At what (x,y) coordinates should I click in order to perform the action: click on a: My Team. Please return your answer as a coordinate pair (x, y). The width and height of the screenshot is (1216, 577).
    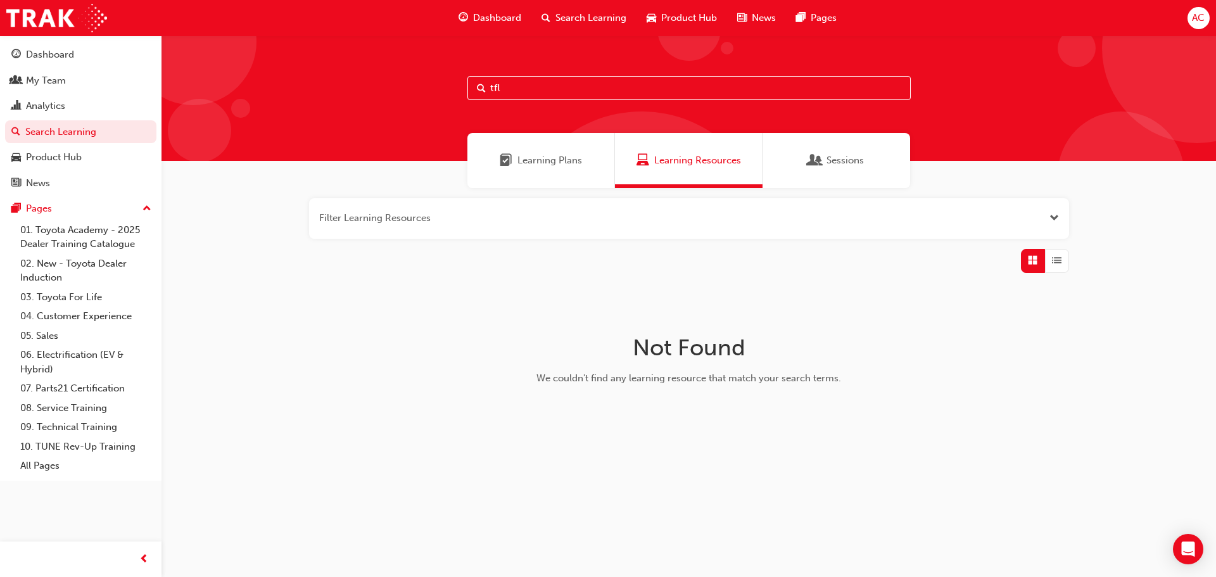
    Looking at the image, I should click on (80, 80).